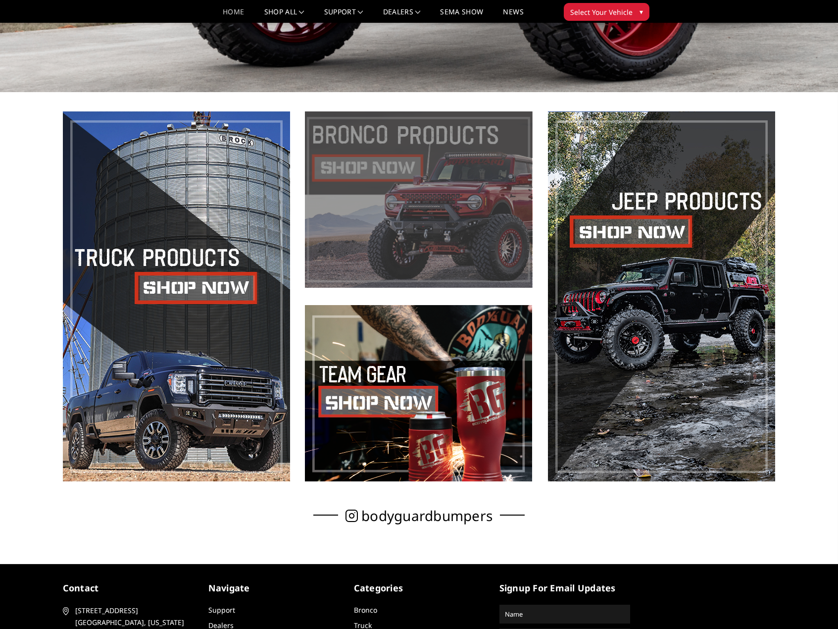 This screenshot has width=838, height=629. What do you see at coordinates (602, 12) in the screenshot?
I see `span: Select Your Vehicle` at bounding box center [602, 12].